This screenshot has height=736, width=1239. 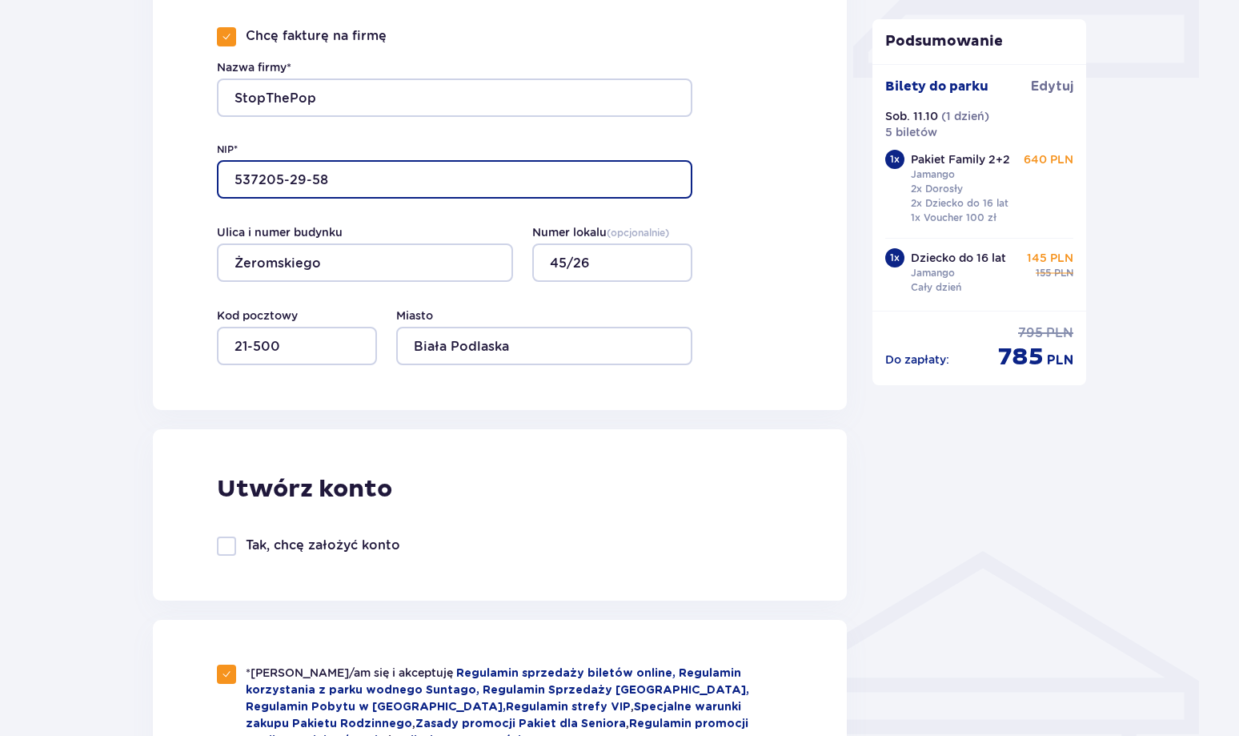 I want to click on p: ( 1 dzień ), so click(x=966, y=116).